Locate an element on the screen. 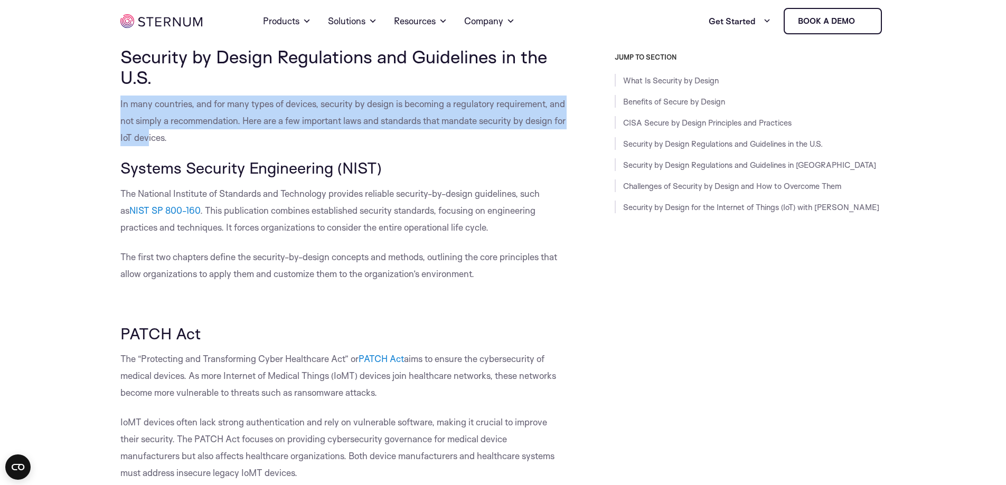  span: . This publication combines established security standards, focusing on engineering practices and... is located at coordinates (328, 219).